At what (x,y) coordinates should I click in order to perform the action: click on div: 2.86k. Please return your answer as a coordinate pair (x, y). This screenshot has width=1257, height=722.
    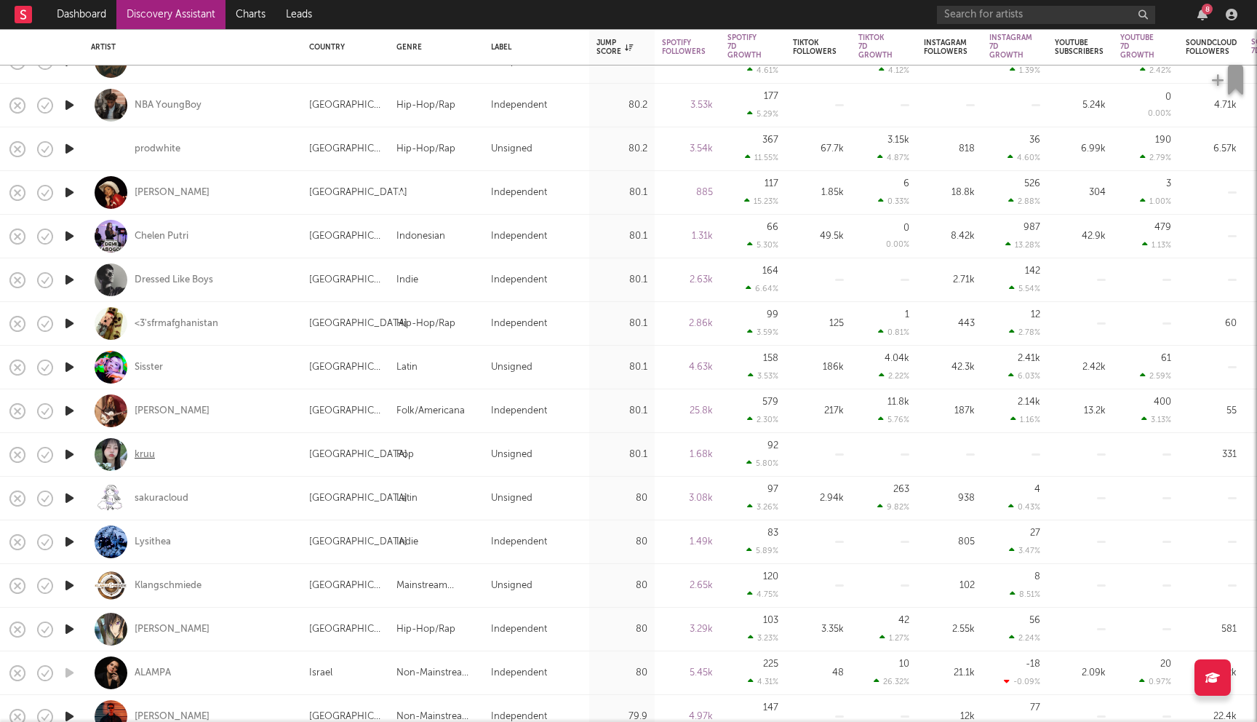
    Looking at the image, I should click on (687, 324).